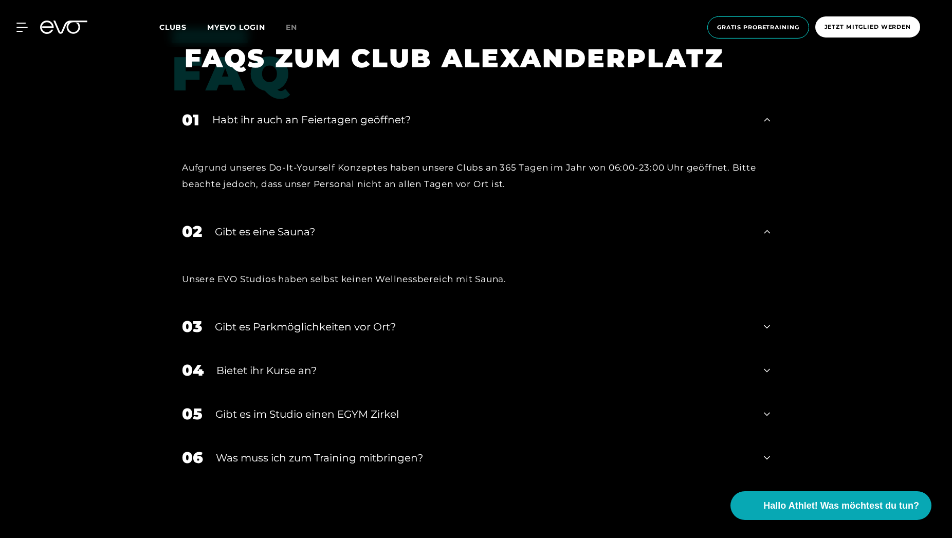 The width and height of the screenshot is (952, 538). I want to click on a: MYEVO LOGIN, so click(236, 27).